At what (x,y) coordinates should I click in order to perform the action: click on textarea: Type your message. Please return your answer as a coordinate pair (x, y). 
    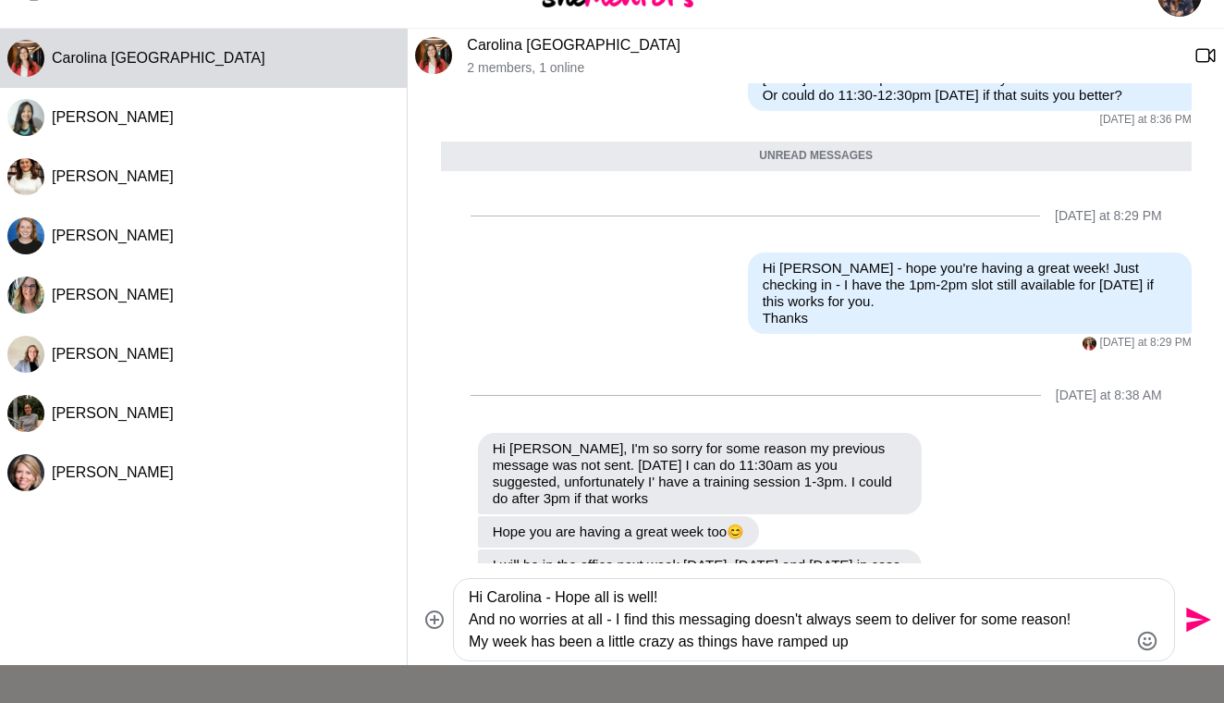
    Looking at the image, I should click on (798, 619).